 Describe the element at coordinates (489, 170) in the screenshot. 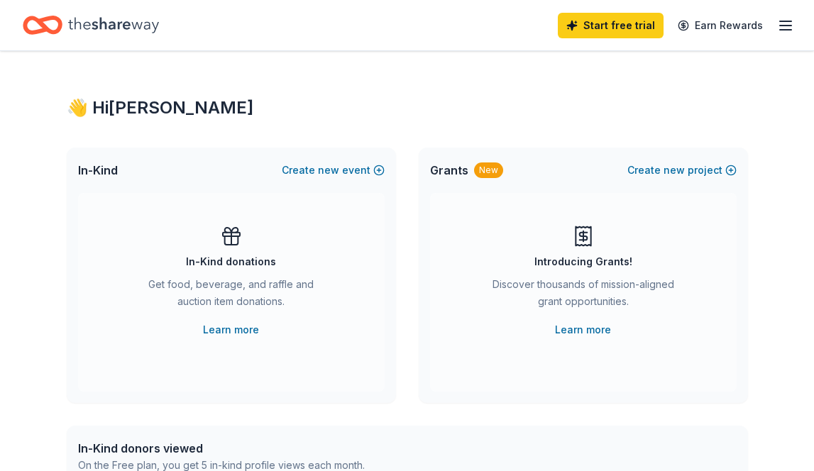

I see `div: New` at that location.